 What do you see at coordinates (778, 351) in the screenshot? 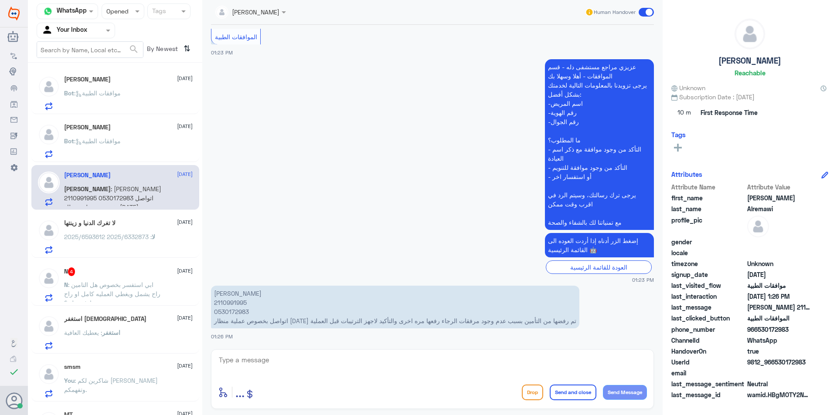
I see `span: true` at bounding box center [778, 351].